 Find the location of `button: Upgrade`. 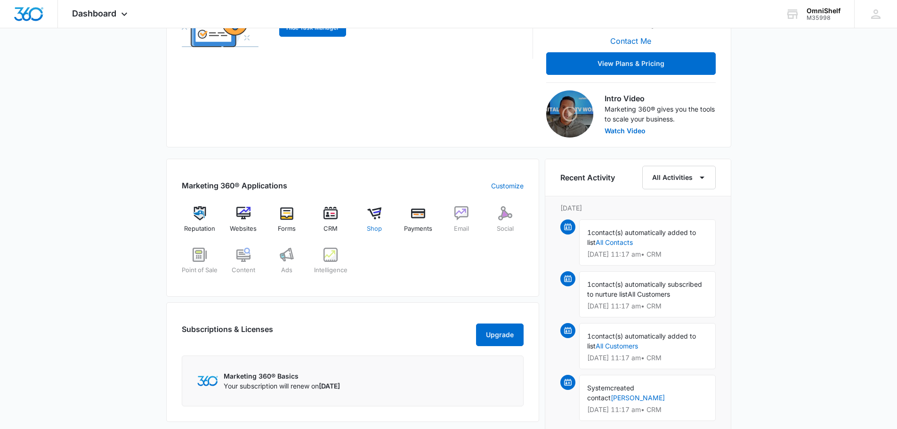

button: Upgrade is located at coordinates (499, 335).